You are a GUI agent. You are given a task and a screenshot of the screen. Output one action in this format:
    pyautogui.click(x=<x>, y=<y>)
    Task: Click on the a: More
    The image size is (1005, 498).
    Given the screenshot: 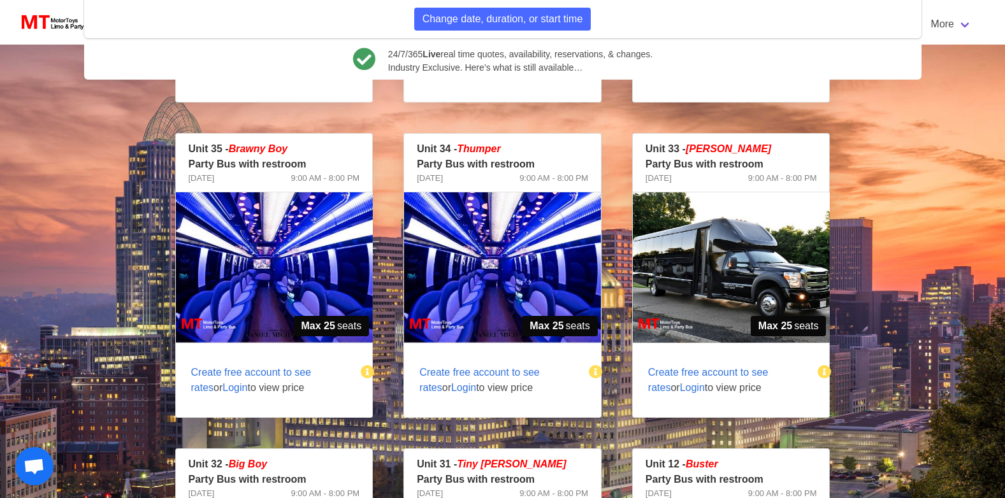 What is the action you would take?
    pyautogui.click(x=951, y=24)
    